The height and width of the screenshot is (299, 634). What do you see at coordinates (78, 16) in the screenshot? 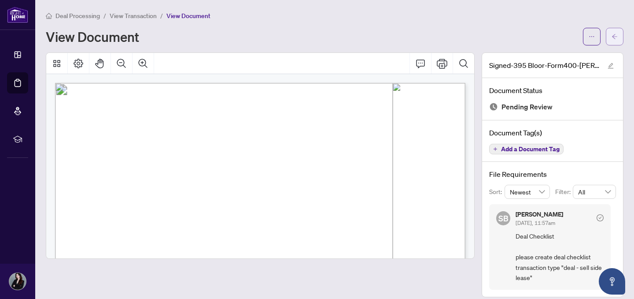
I see `span: Deal Processing` at bounding box center [78, 16].